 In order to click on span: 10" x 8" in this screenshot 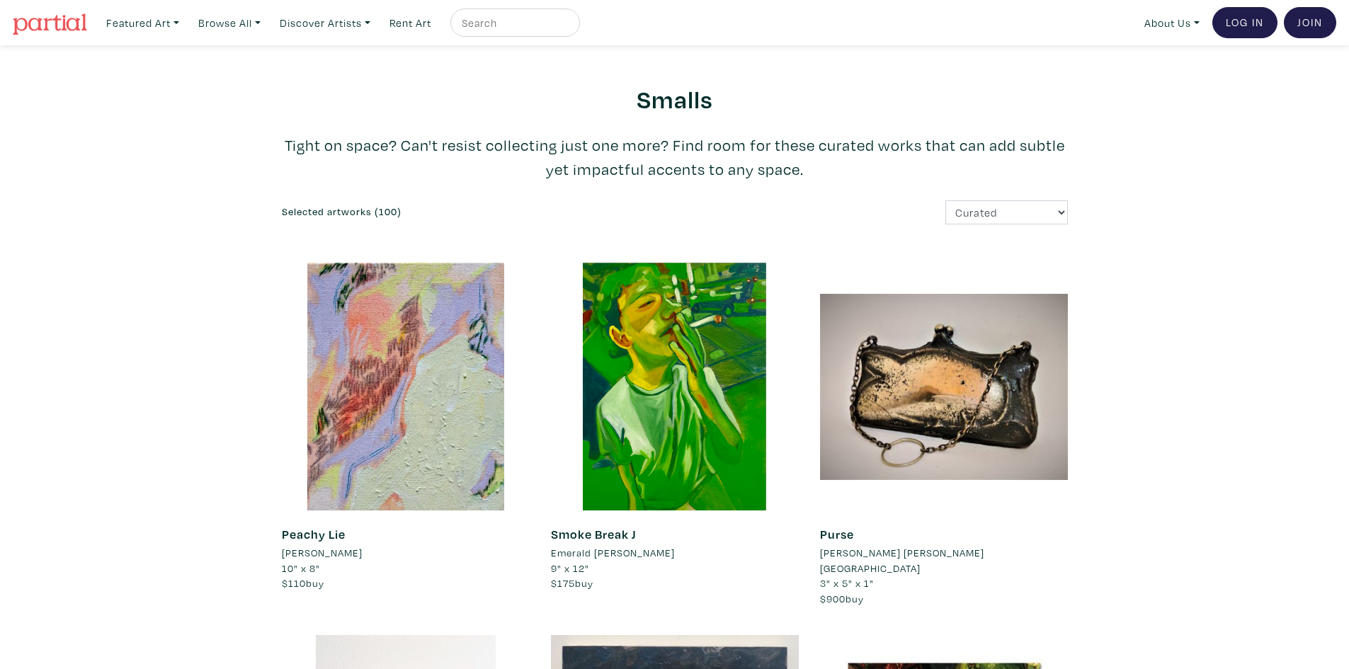, I will do `click(301, 568)`.